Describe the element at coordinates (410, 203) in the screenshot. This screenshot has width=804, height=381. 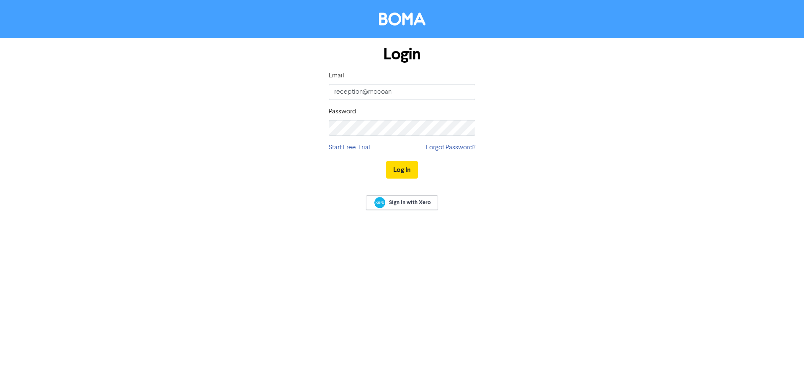
I see `span: Sign In with Xero` at that location.